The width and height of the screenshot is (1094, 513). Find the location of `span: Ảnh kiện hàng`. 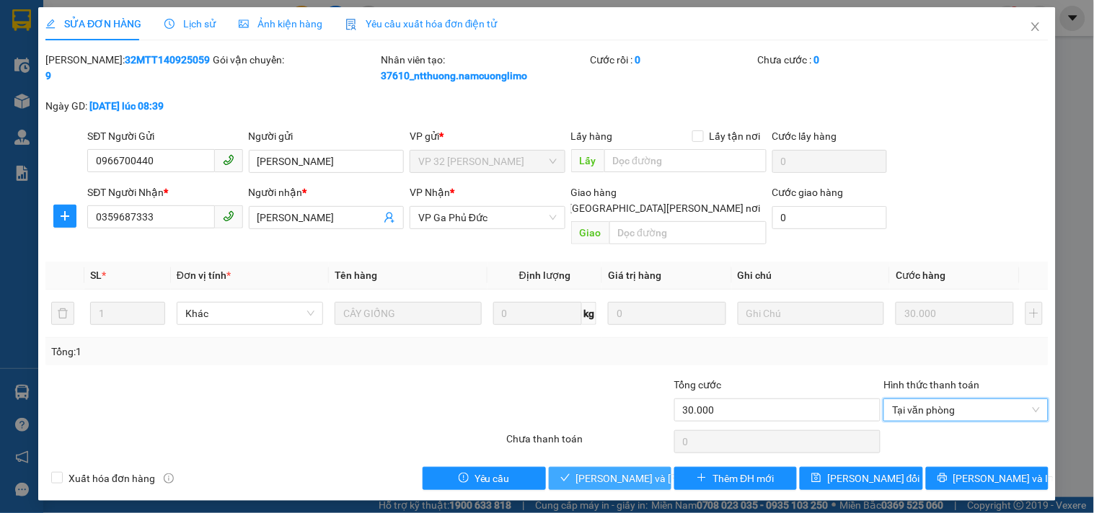

span: Ảnh kiện hàng is located at coordinates (280, 24).